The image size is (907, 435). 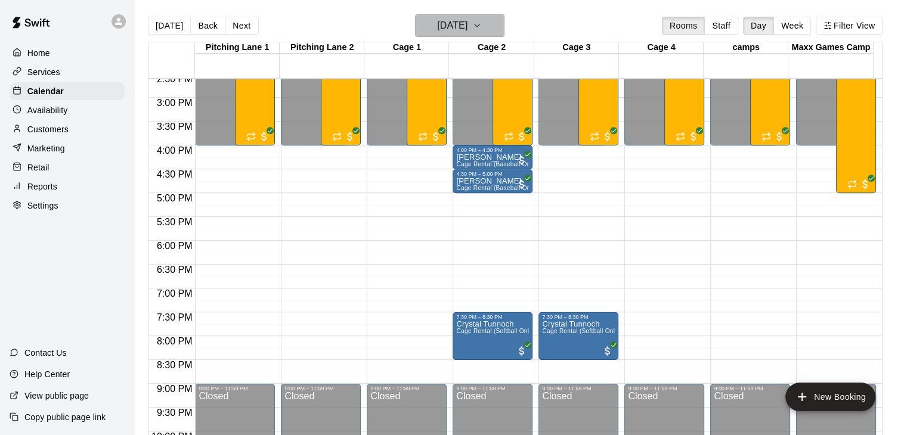 I want to click on p: Calendar, so click(x=45, y=91).